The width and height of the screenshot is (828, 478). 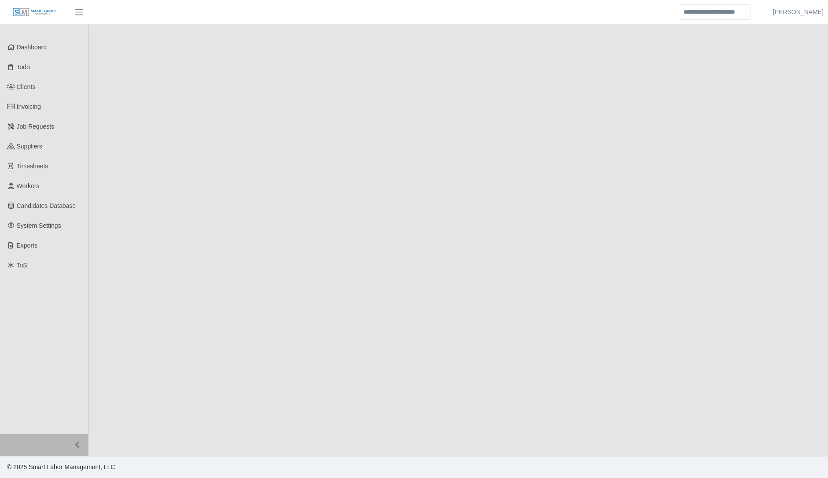 What do you see at coordinates (46, 206) in the screenshot?
I see `span: Candidates Database` at bounding box center [46, 206].